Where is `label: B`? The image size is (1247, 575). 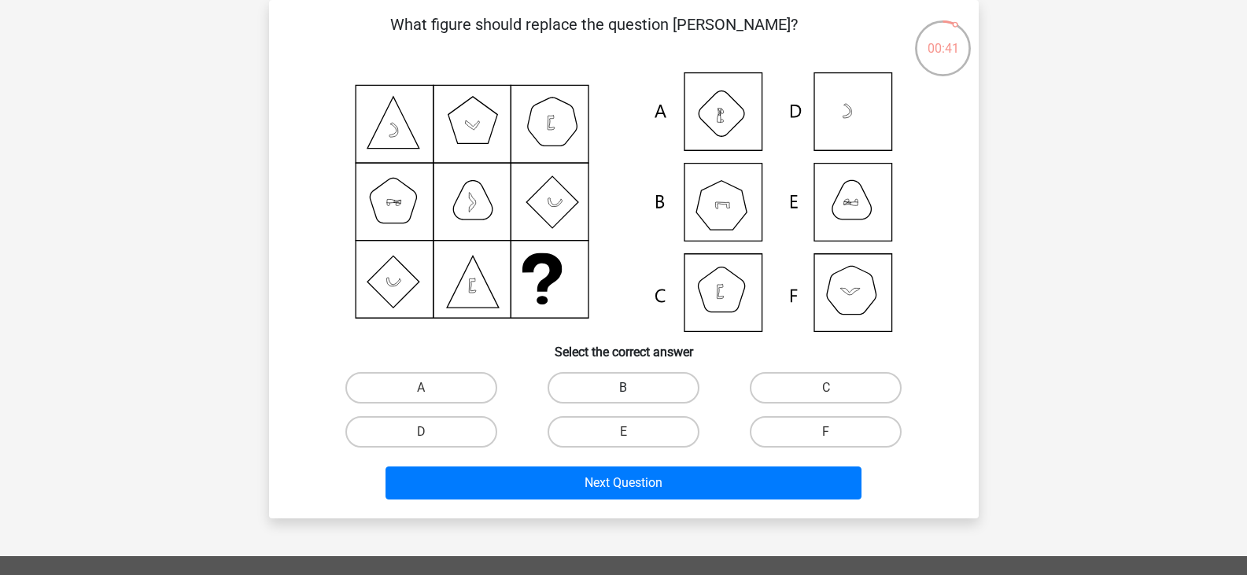 label: B is located at coordinates (623, 388).